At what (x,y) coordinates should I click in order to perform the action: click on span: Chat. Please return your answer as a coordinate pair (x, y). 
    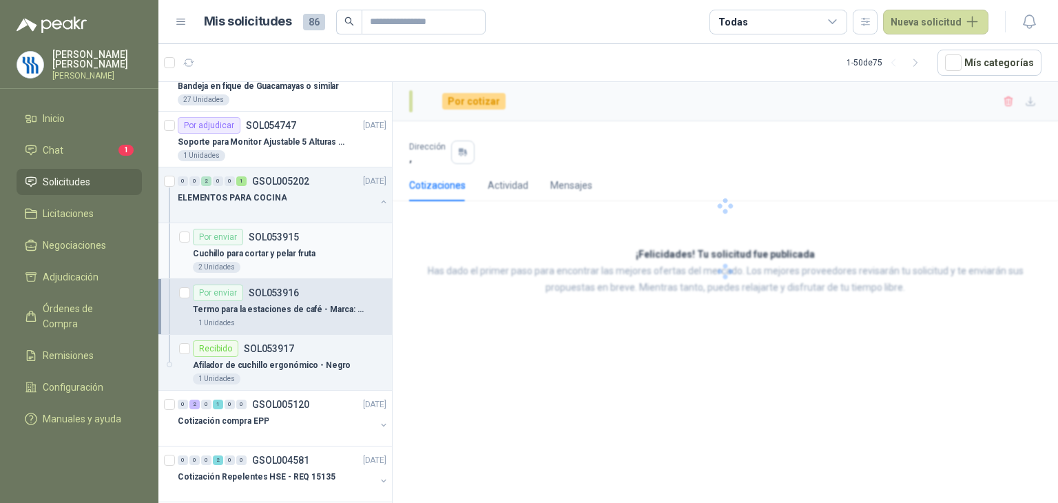
    Looking at the image, I should click on (53, 150).